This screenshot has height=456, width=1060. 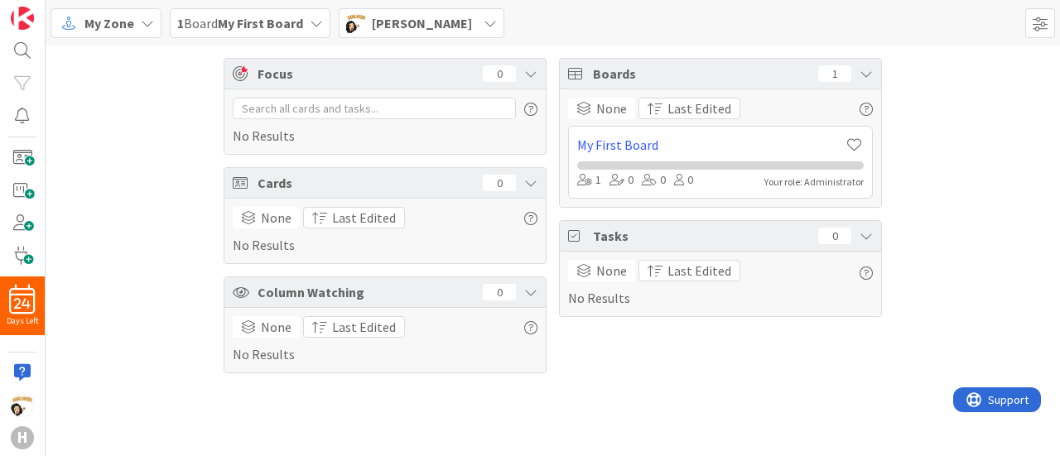 I want to click on div: H, so click(x=22, y=438).